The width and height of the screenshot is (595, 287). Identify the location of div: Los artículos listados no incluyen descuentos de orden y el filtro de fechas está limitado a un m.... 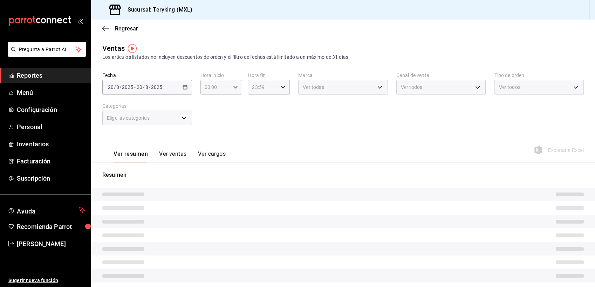
(343, 57).